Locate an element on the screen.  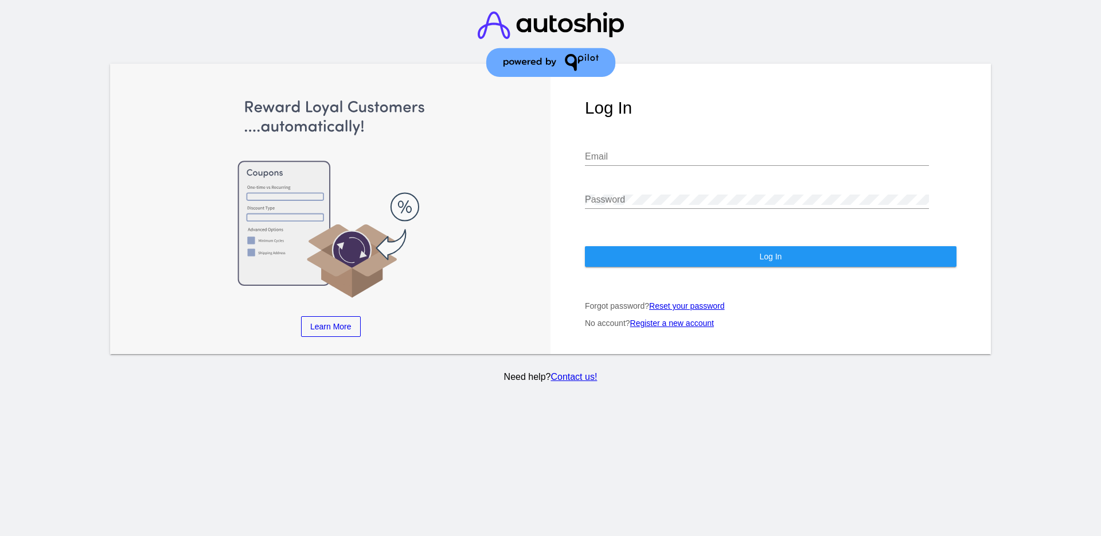
button: Log In is located at coordinates (771, 256).